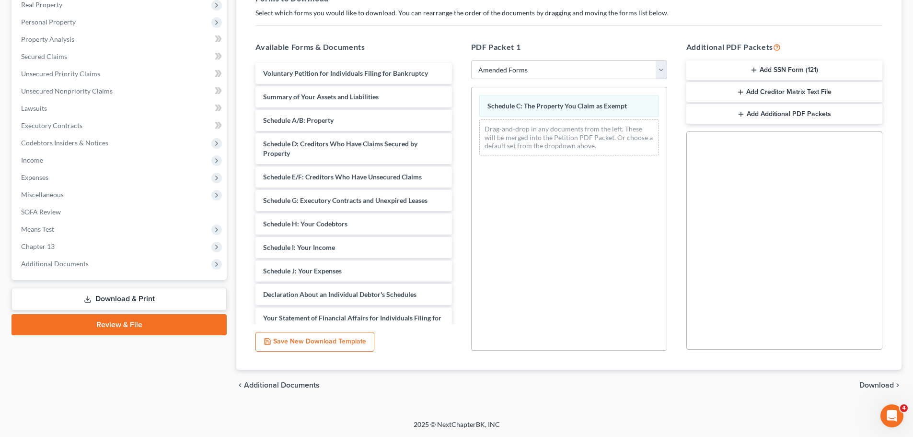  I want to click on span: Summary of Your Assets and Liabilities, so click(321, 96).